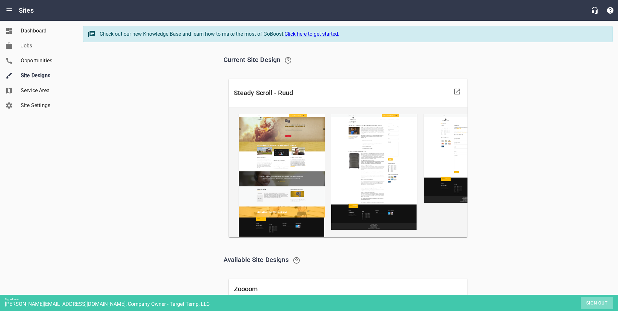 The width and height of the screenshot is (618, 311). Describe the element at coordinates (45, 46) in the screenshot. I see `span: Jobs` at that location.